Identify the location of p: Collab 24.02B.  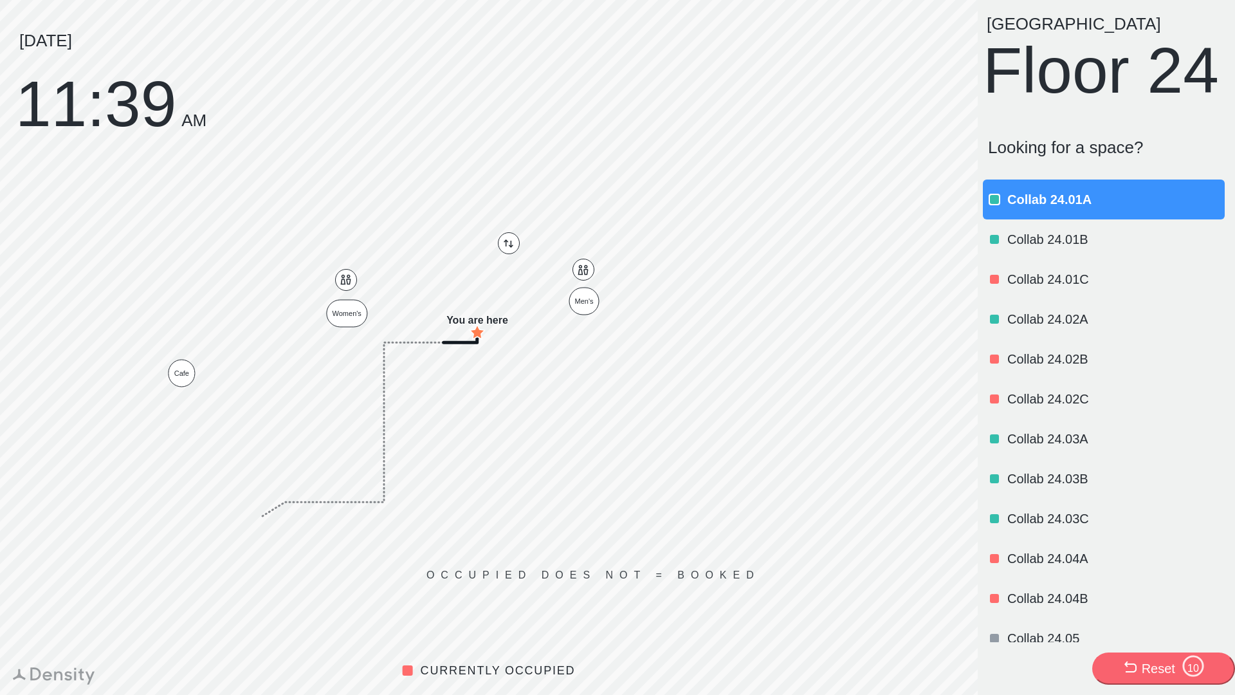
(1115, 359).